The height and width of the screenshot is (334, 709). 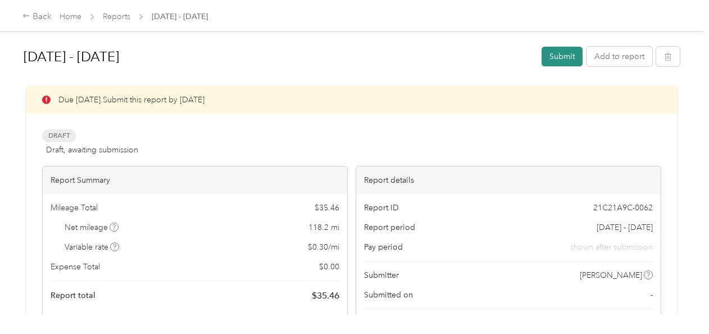 I want to click on span: Pay period, so click(x=383, y=247).